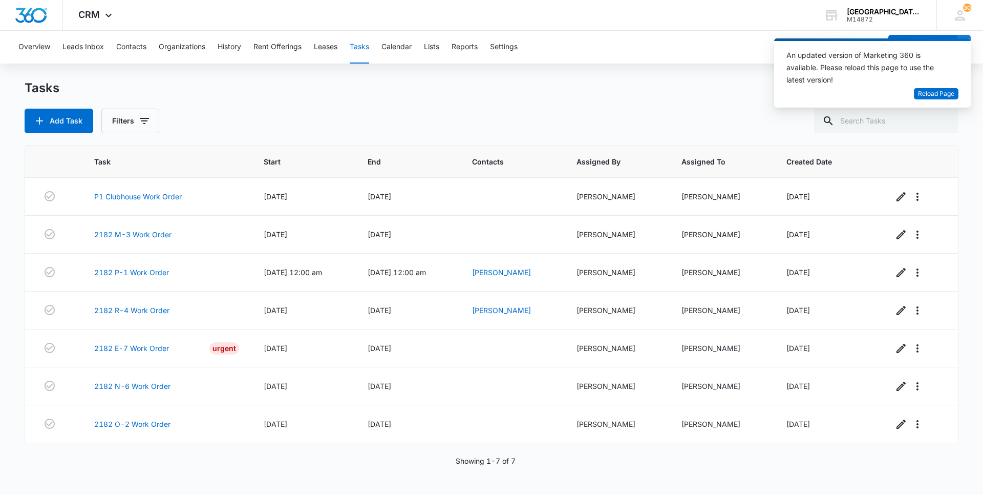 This screenshot has width=983, height=495. Describe the element at coordinates (884, 19) in the screenshot. I see `div: account id` at that location.